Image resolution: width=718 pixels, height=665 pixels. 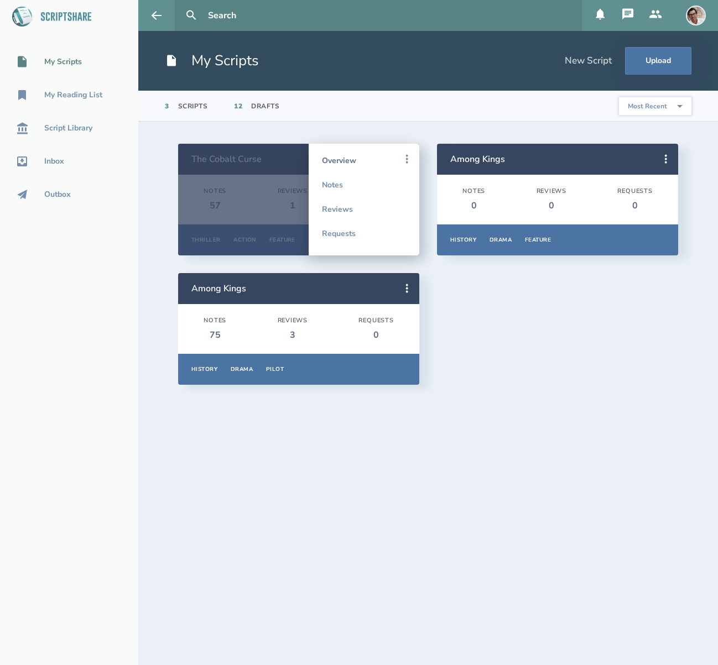 I want to click on a: Requests, so click(x=364, y=233).